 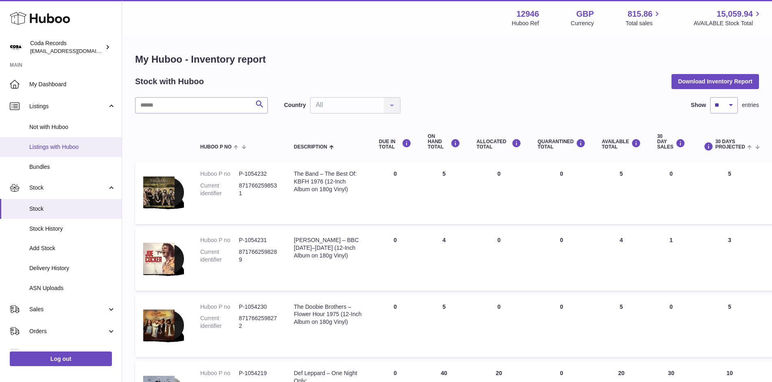 I want to click on span: Bundles, so click(x=72, y=167).